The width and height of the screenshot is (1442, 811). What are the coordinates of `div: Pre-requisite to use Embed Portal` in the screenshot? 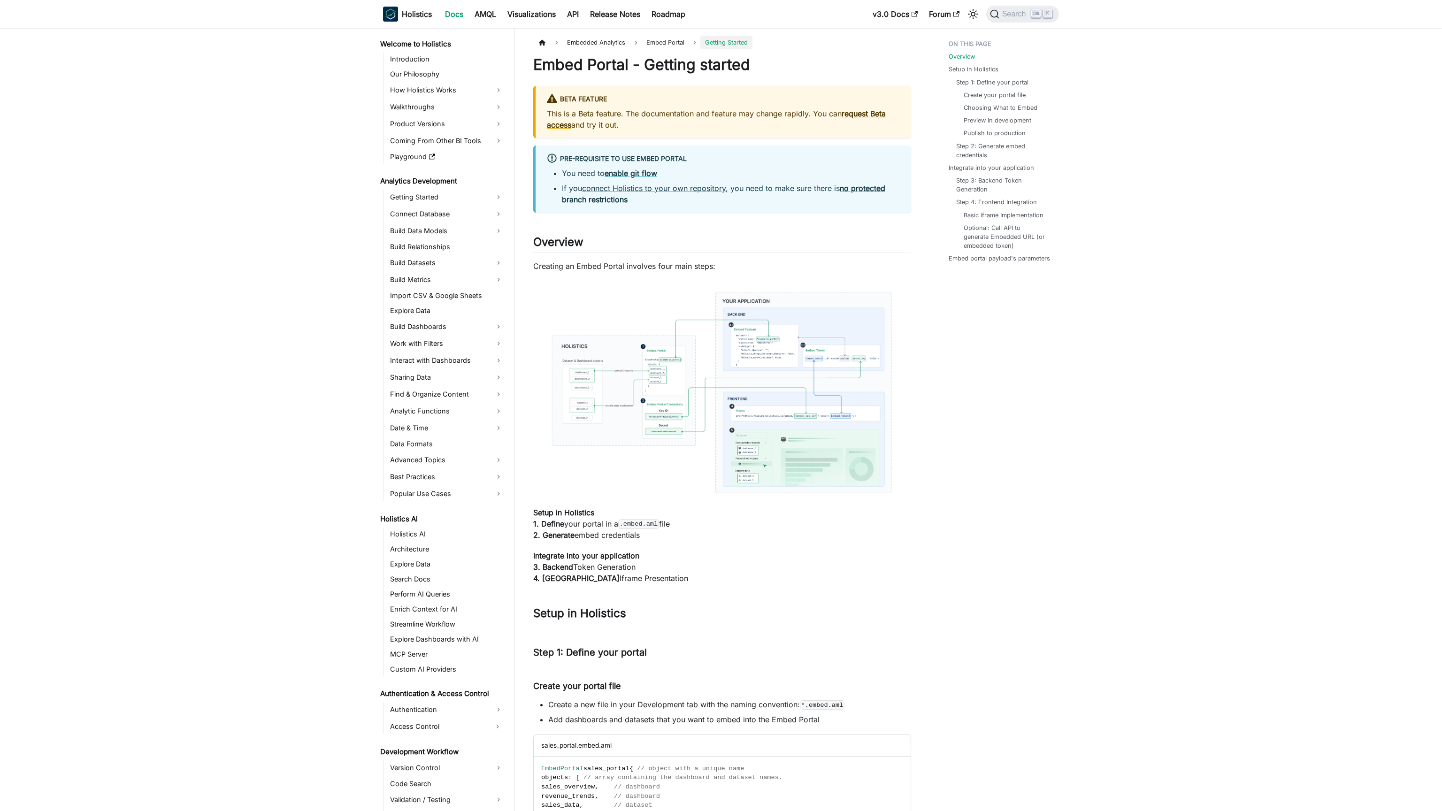 It's located at (723, 159).